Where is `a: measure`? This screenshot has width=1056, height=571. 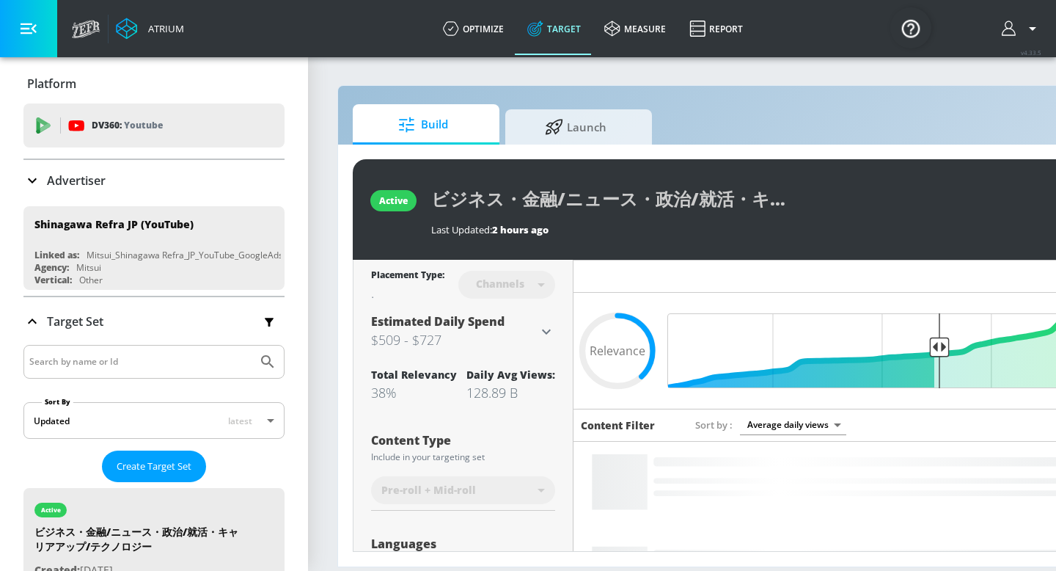 a: measure is located at coordinates (635, 29).